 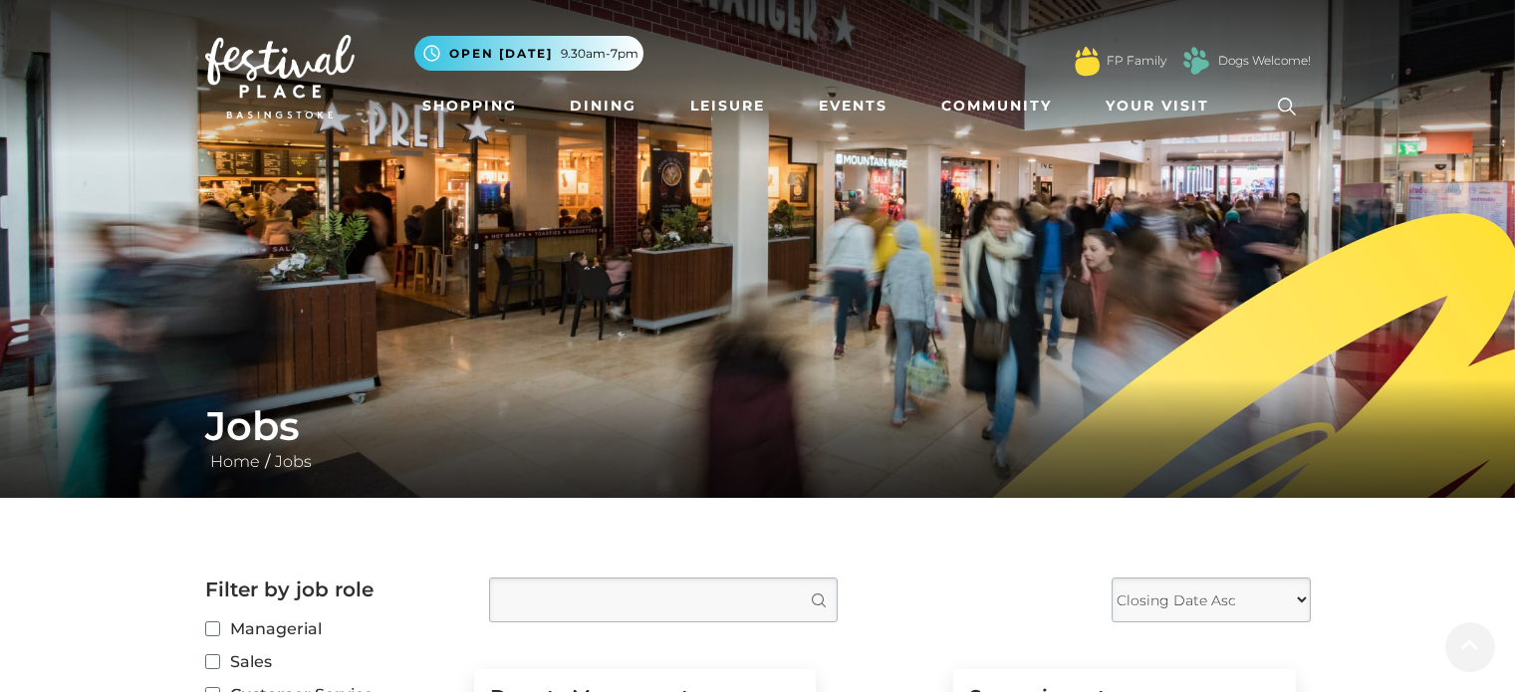 What do you see at coordinates (469, 106) in the screenshot?
I see `a: Shopping` at bounding box center [469, 106].